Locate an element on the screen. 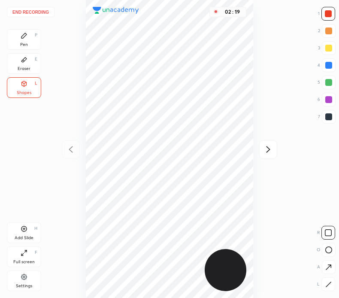 This screenshot has width=339, height=298. div: A is located at coordinates (326, 267).